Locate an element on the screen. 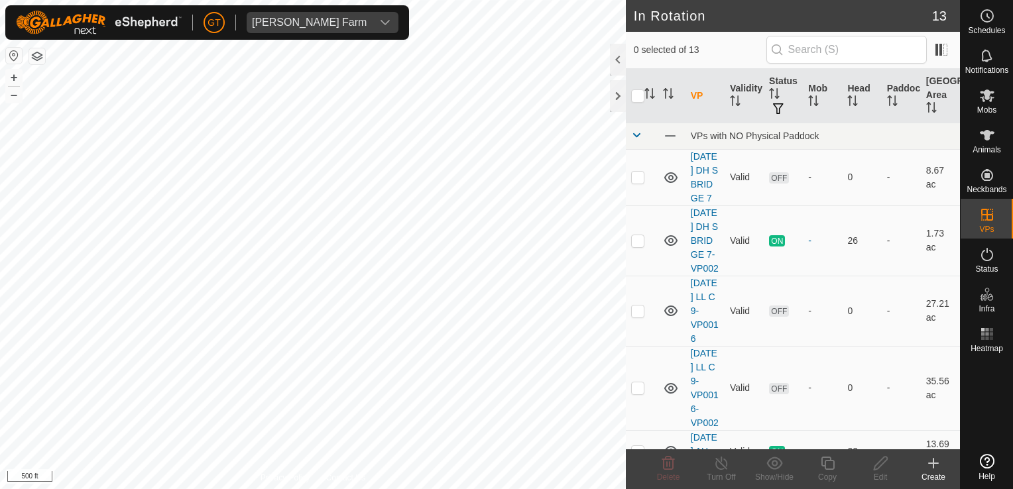  td: 26 is located at coordinates (861, 241).